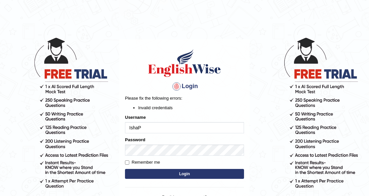 The image size is (369, 196). I want to click on input: Remember me, so click(127, 163).